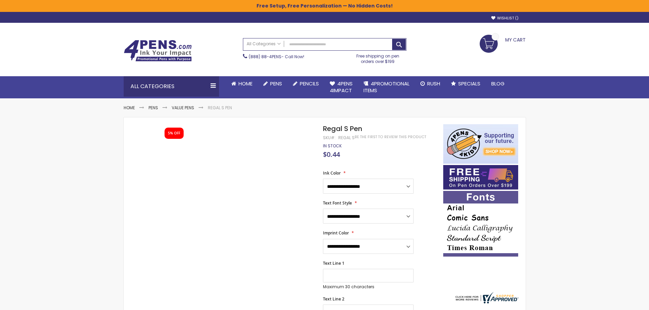 This screenshot has width=649, height=310. What do you see at coordinates (331, 154) in the screenshot?
I see `span: $0.44` at bounding box center [331, 154].